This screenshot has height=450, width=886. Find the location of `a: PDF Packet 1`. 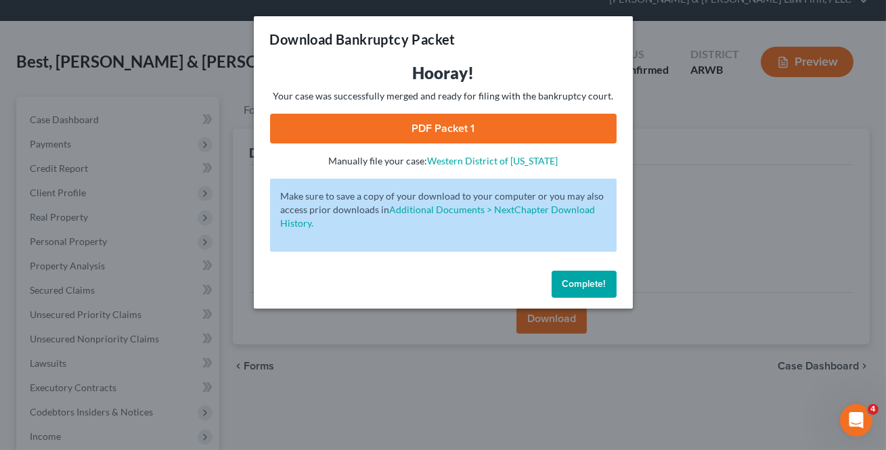

a: PDF Packet 1 is located at coordinates (444, 129).